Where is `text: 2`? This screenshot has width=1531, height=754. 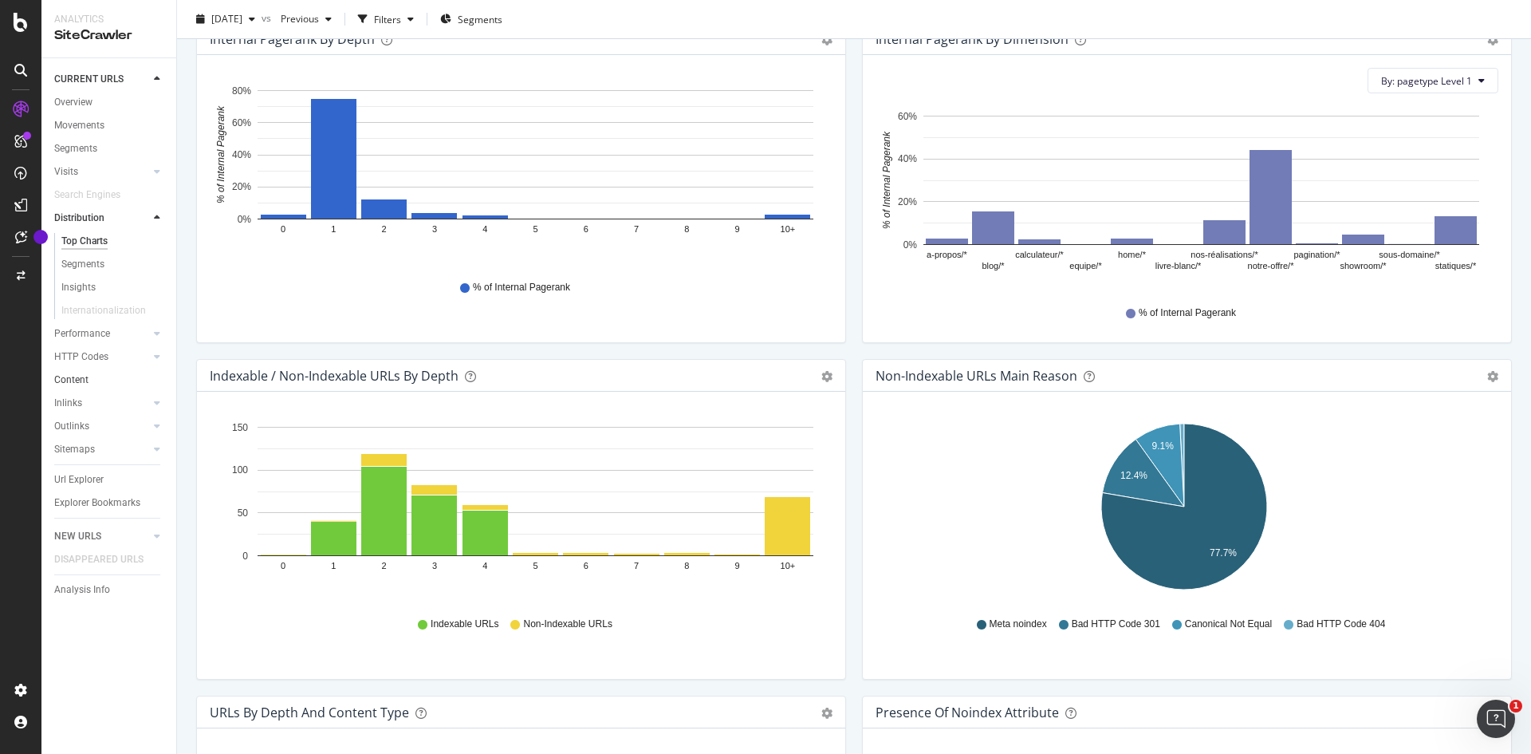 text: 2 is located at coordinates (384, 566).